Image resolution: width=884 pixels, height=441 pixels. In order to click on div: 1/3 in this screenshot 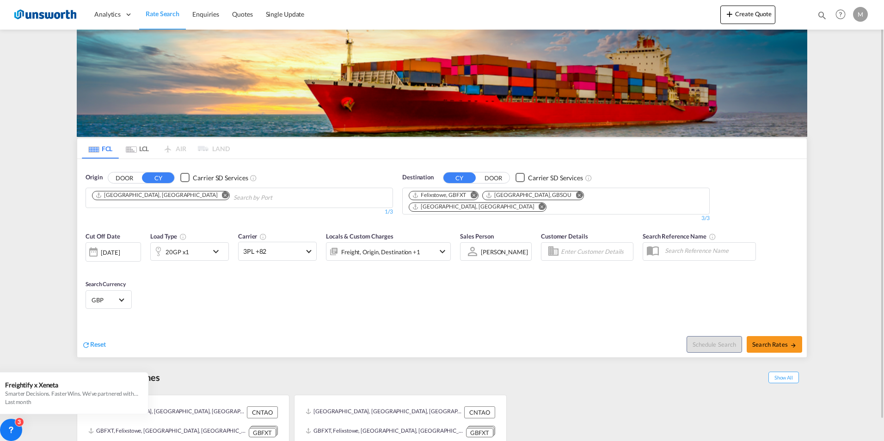, I will do `click(239, 212)`.